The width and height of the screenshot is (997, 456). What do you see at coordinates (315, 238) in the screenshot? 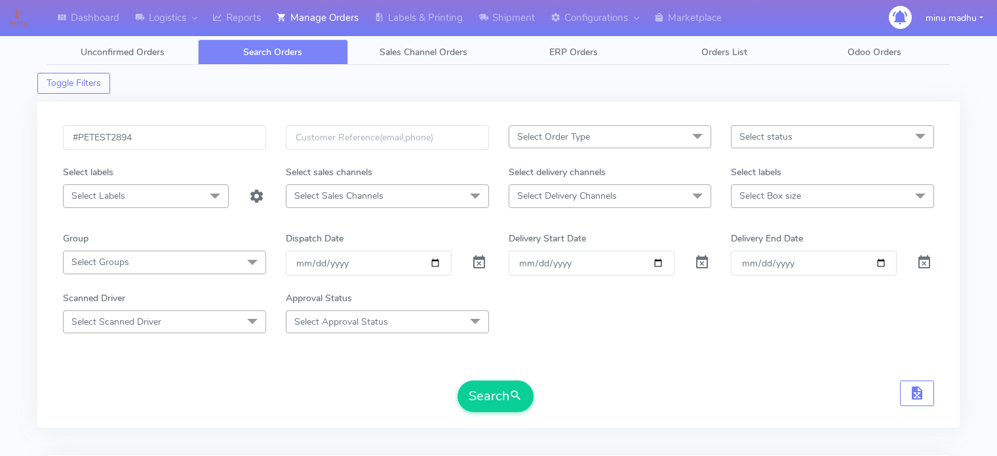
I see `label: Dispatch Date` at bounding box center [315, 238].